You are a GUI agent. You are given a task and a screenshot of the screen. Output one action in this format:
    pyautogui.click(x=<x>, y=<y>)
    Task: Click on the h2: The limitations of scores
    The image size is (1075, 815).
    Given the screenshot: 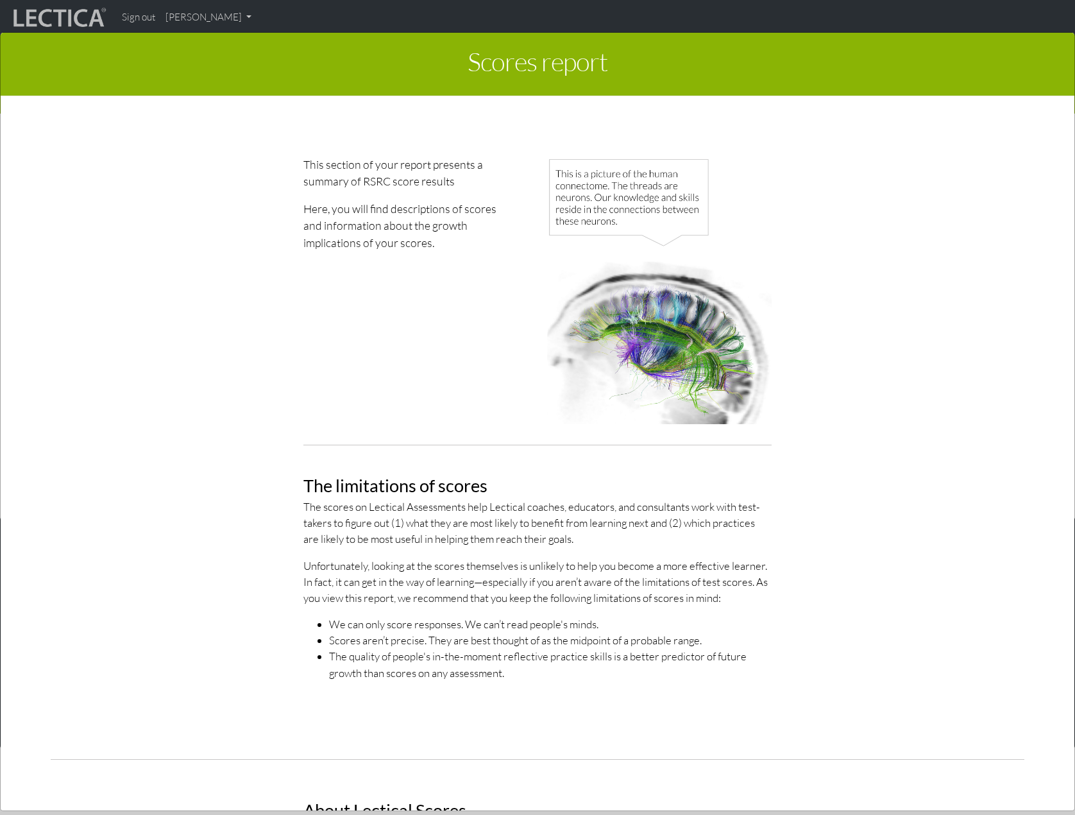 What is the action you would take?
    pyautogui.click(x=538, y=486)
    